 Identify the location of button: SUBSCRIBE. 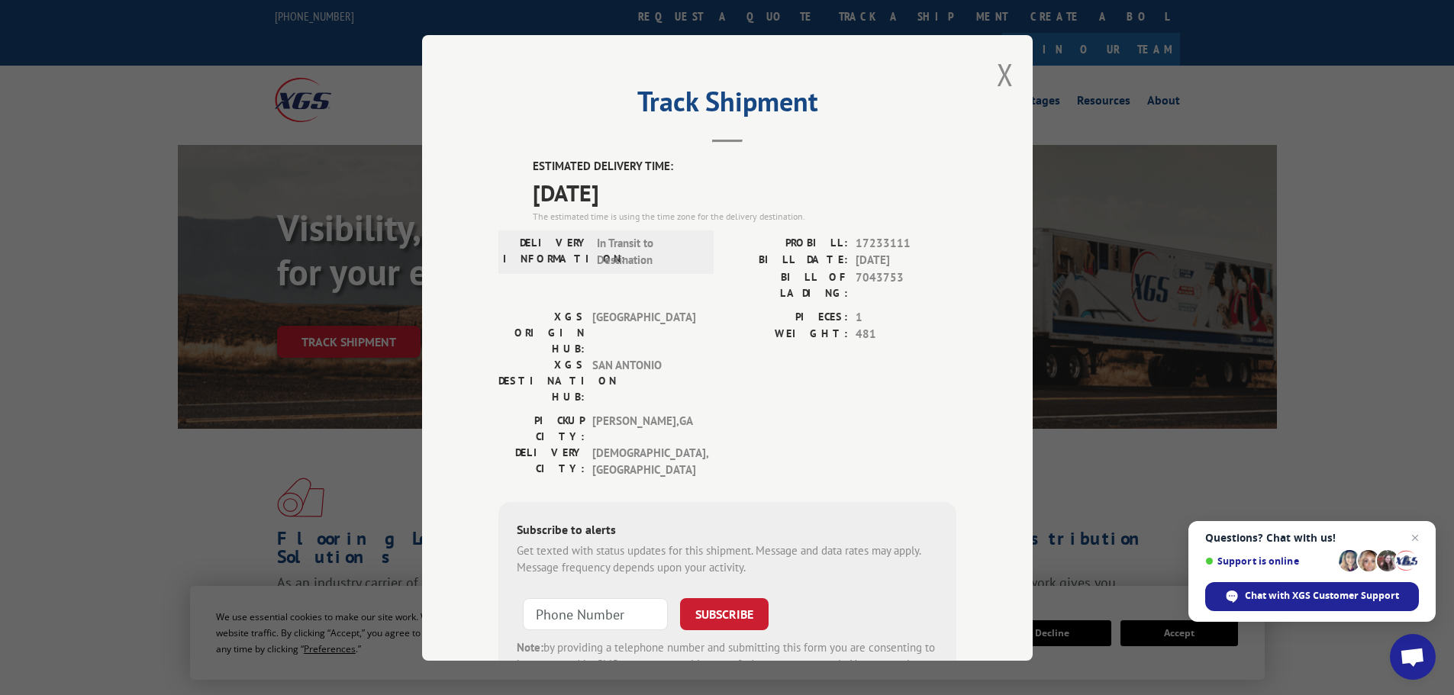
(724, 614).